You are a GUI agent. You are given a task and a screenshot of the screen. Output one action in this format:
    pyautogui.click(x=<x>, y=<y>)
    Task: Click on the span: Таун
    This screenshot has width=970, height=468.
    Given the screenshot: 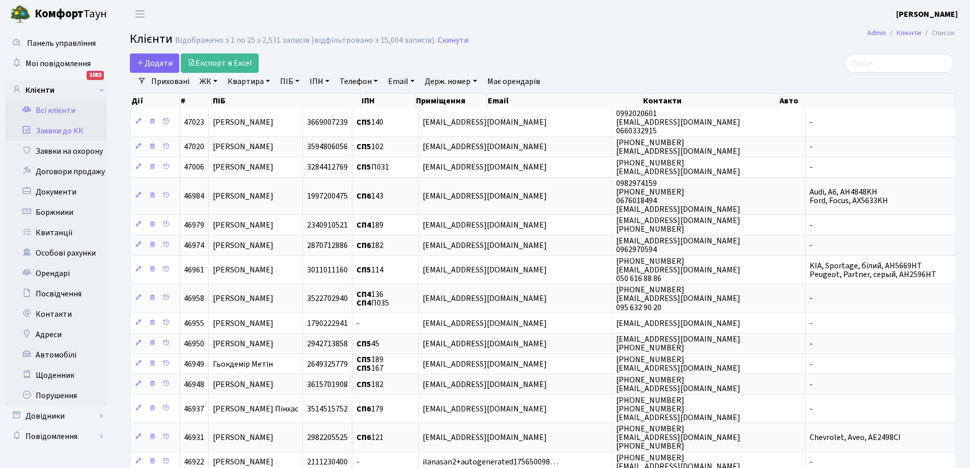 What is the action you would take?
    pyautogui.click(x=71, y=14)
    